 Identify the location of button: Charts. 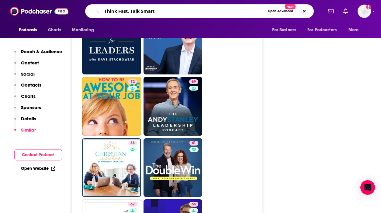
(25, 99).